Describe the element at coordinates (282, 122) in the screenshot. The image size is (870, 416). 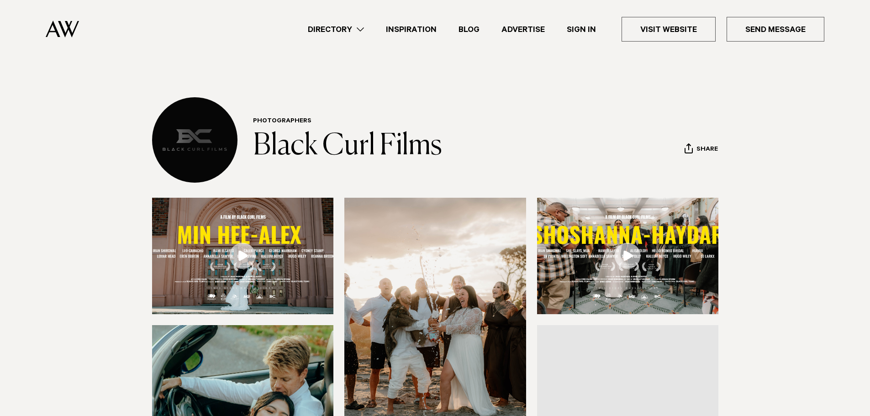
I see `a: Photographers` at that location.